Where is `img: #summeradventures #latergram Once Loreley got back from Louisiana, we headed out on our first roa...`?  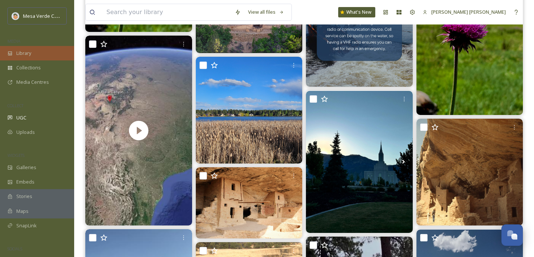 img: #summeradventures #latergram Once Loreley got back from Louisiana, we headed out on our first roa... is located at coordinates (359, 162).